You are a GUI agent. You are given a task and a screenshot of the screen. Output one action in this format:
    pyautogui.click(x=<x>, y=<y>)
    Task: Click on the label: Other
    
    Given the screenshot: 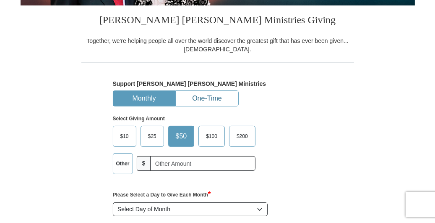 What is the action you would take?
    pyautogui.click(x=123, y=163)
    